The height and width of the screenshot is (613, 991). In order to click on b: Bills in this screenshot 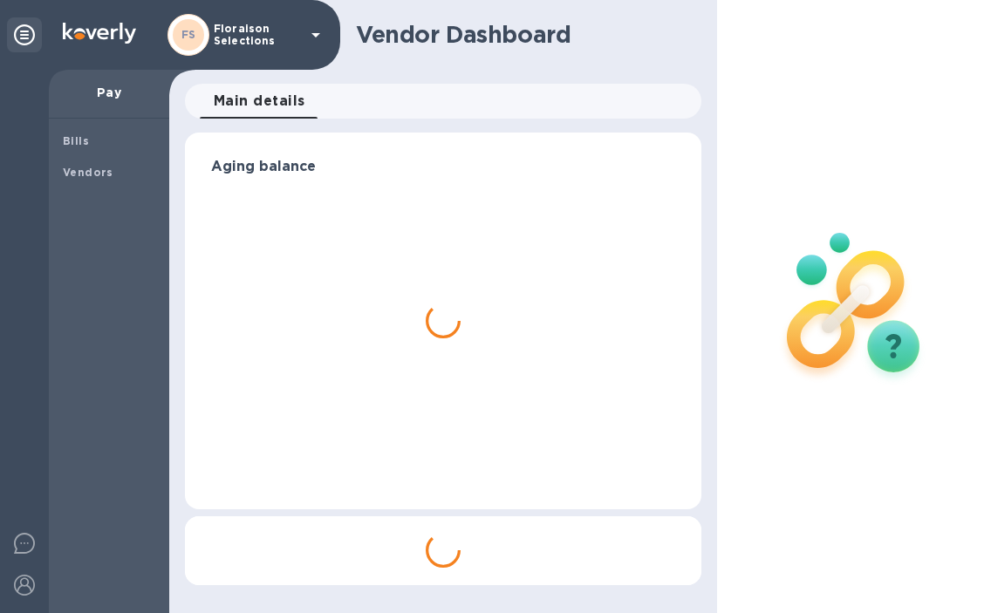, I will do `click(76, 140)`.